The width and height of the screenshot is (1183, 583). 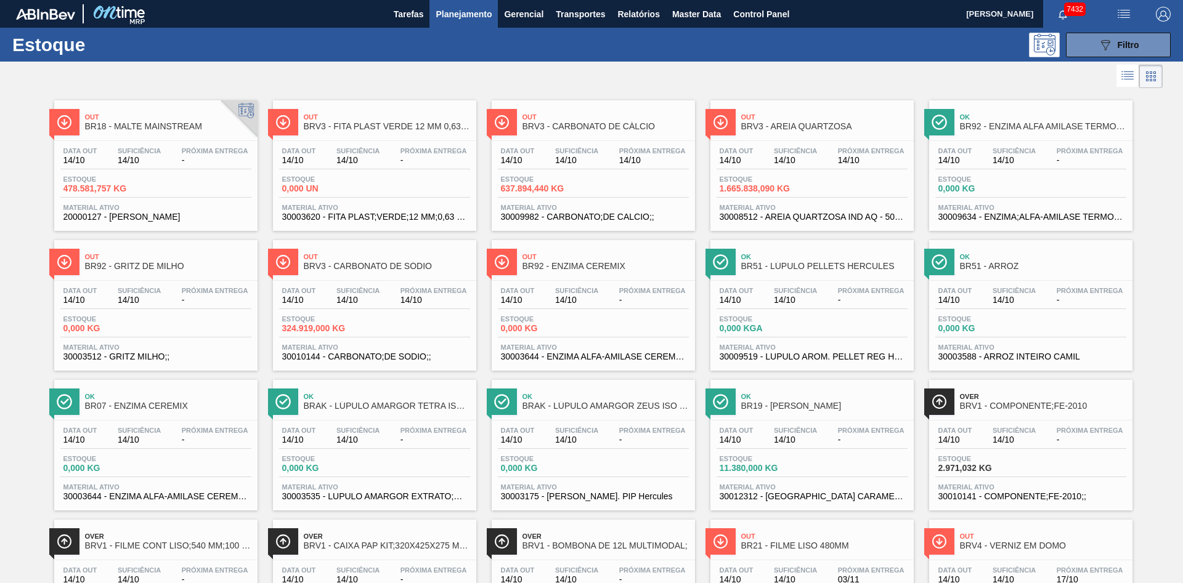 What do you see at coordinates (387, 546) in the screenshot?
I see `span: BRV1 - CAIXA PAP KIT;320X425X275 MM;PART B A` at bounding box center [387, 546].